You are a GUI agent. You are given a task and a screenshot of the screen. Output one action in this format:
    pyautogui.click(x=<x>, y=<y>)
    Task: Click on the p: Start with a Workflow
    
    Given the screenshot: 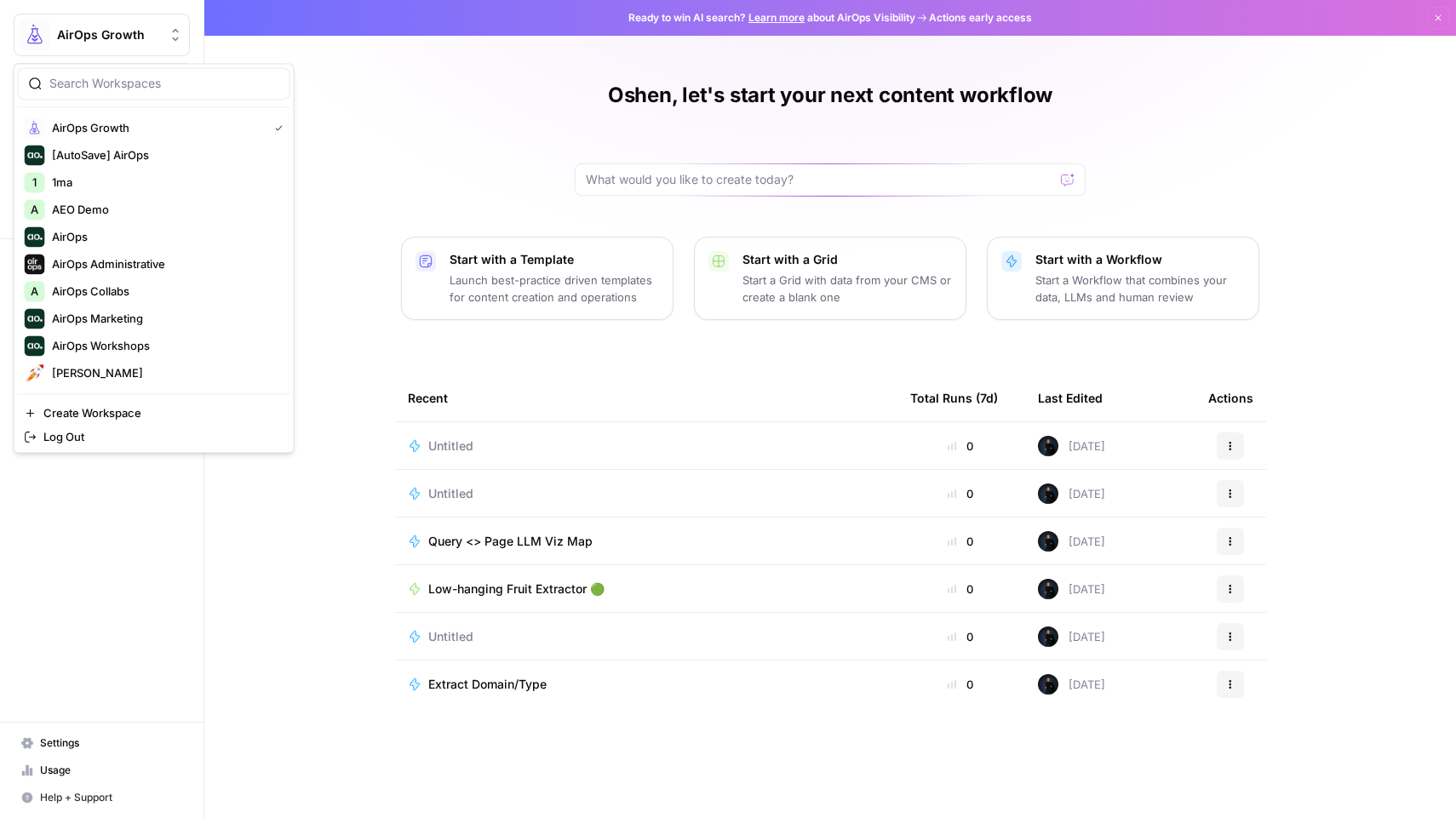 What is the action you would take?
    pyautogui.click(x=1140, y=260)
    